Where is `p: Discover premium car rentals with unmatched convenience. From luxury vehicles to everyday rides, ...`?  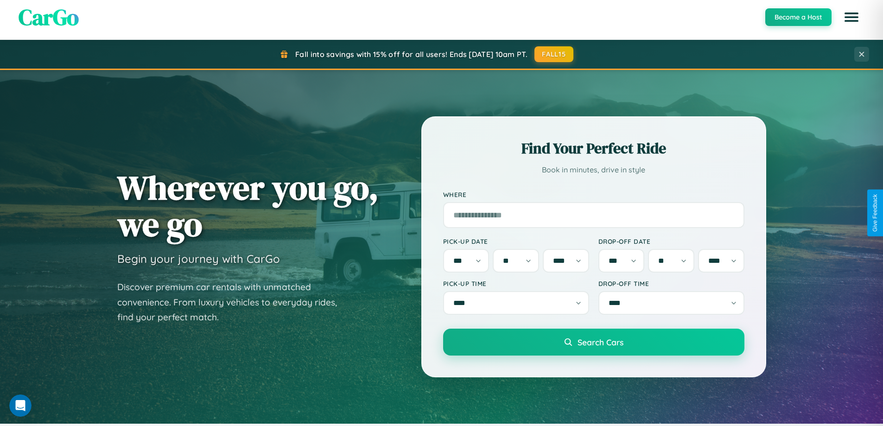 p: Discover premium car rentals with unmatched convenience. From luxury vehicles to everyday rides, ... is located at coordinates (233, 302).